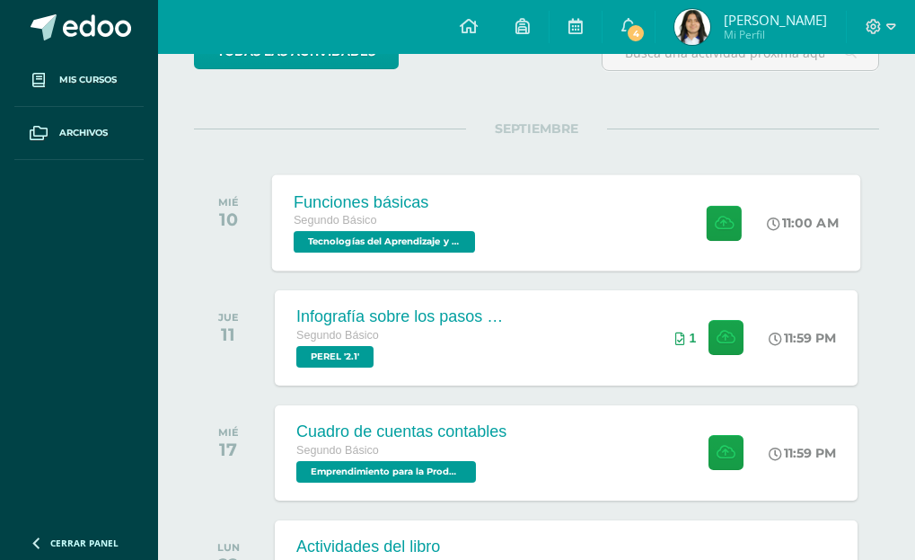 This screenshot has height=560, width=915. I want to click on span: Emprendimiento para la Productividad '2.1', so click(386, 472).